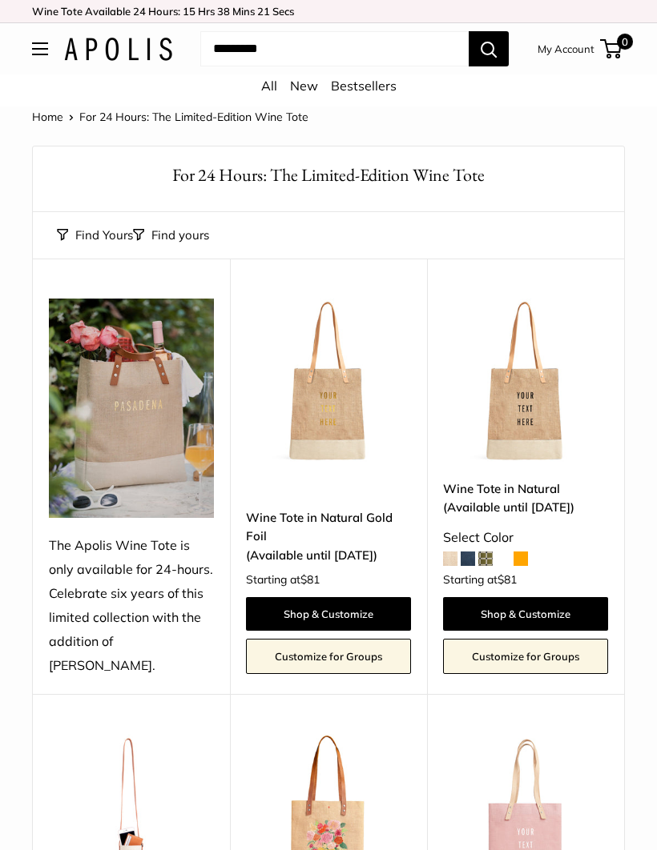 This screenshot has width=657, height=850. I want to click on span: For 24 Hours: The Limited-Edition Wine Tote, so click(194, 117).